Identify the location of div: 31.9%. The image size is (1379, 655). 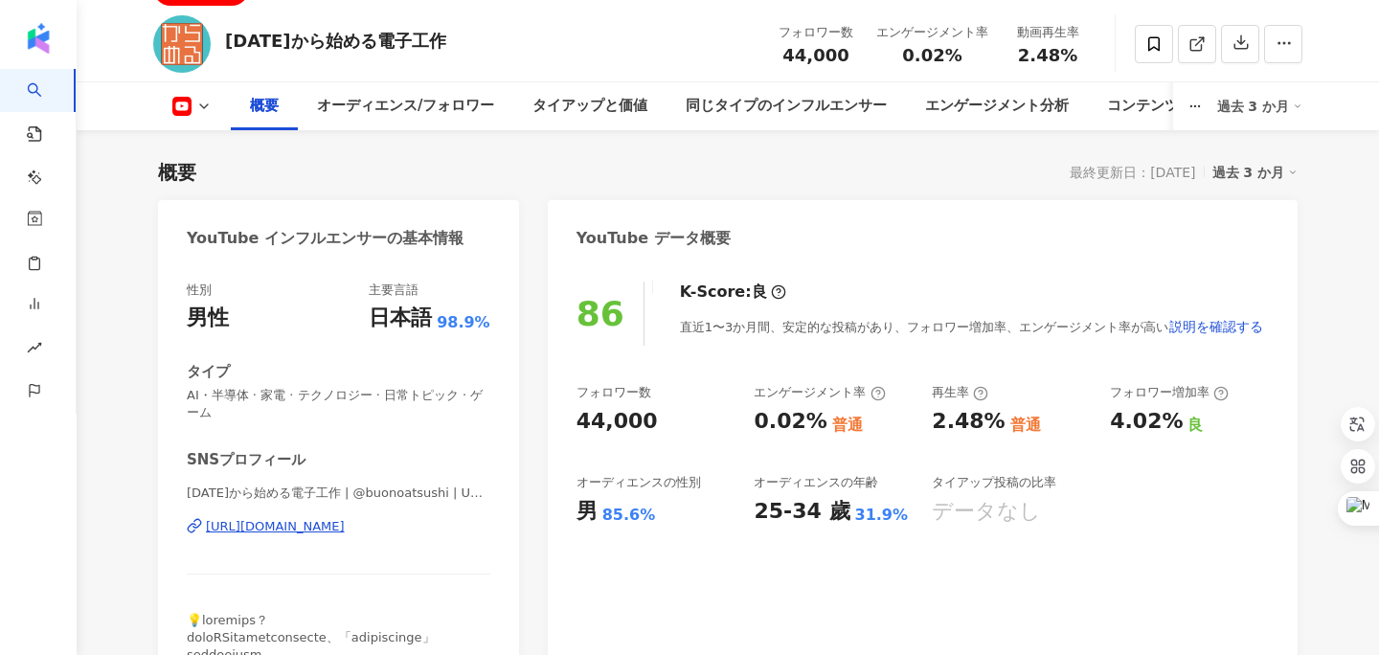
(882, 515).